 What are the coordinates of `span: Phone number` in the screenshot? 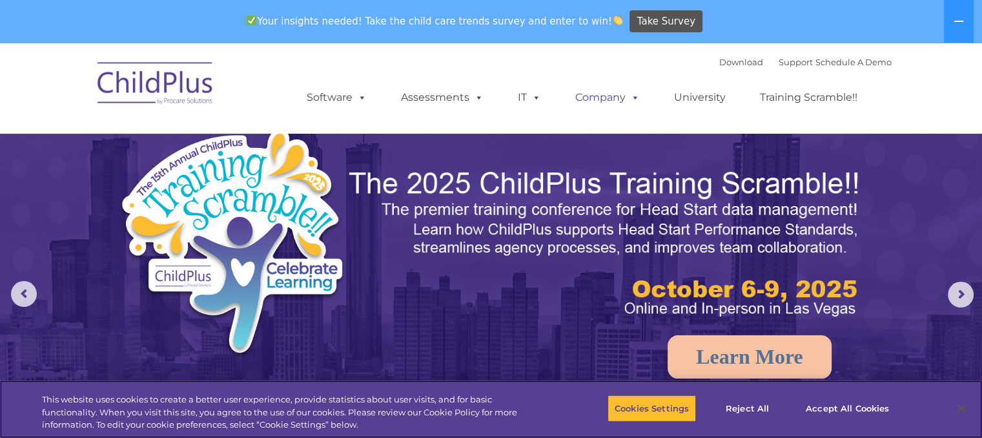 It's located at (206, 143).